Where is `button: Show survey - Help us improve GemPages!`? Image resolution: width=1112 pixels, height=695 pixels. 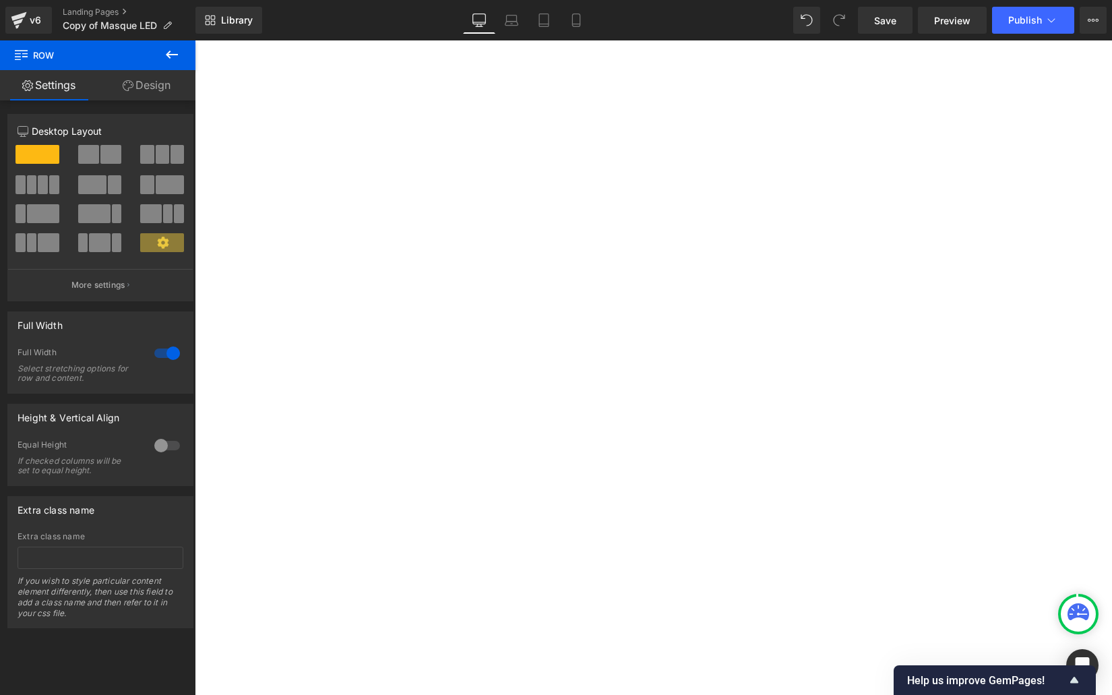
button: Show survey - Help us improve GemPages! is located at coordinates (995, 680).